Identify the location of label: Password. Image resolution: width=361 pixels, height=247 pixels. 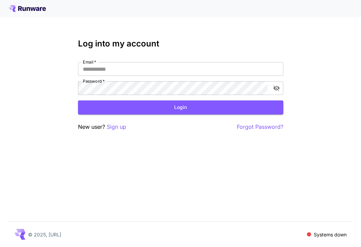
(94, 81).